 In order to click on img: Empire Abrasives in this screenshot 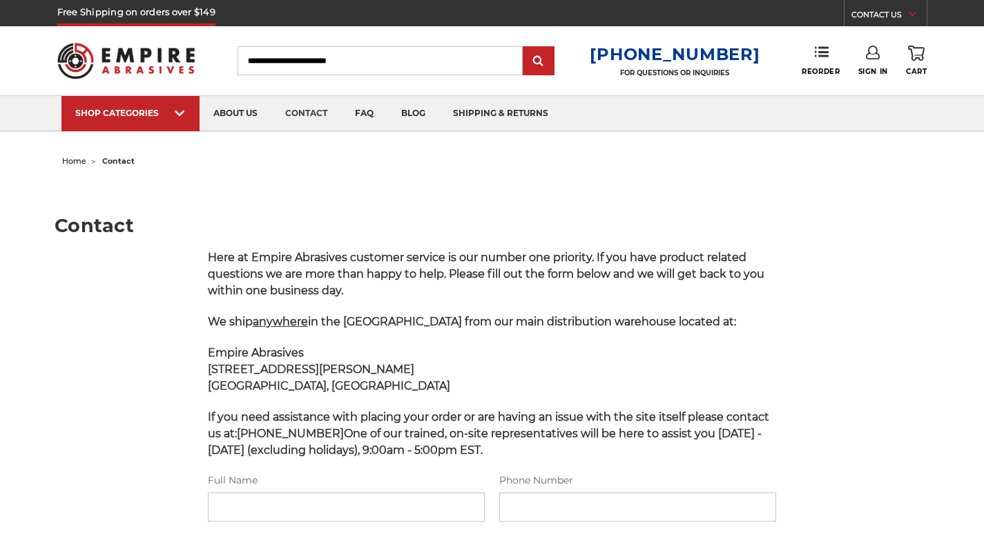, I will do `click(126, 61)`.